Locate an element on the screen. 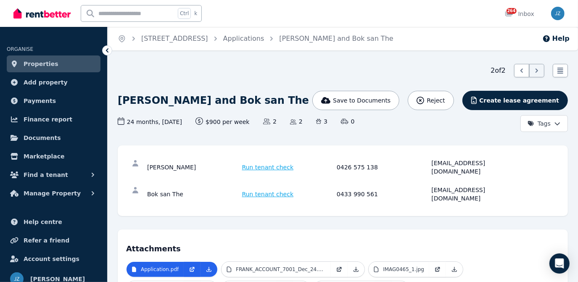 This screenshot has height=282, width=578. a: Payments is located at coordinates (53, 101).